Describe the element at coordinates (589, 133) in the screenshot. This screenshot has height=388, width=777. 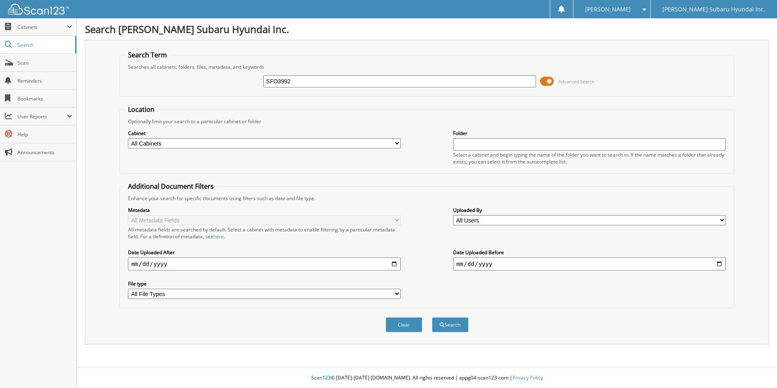
I see `label: Folder` at that location.